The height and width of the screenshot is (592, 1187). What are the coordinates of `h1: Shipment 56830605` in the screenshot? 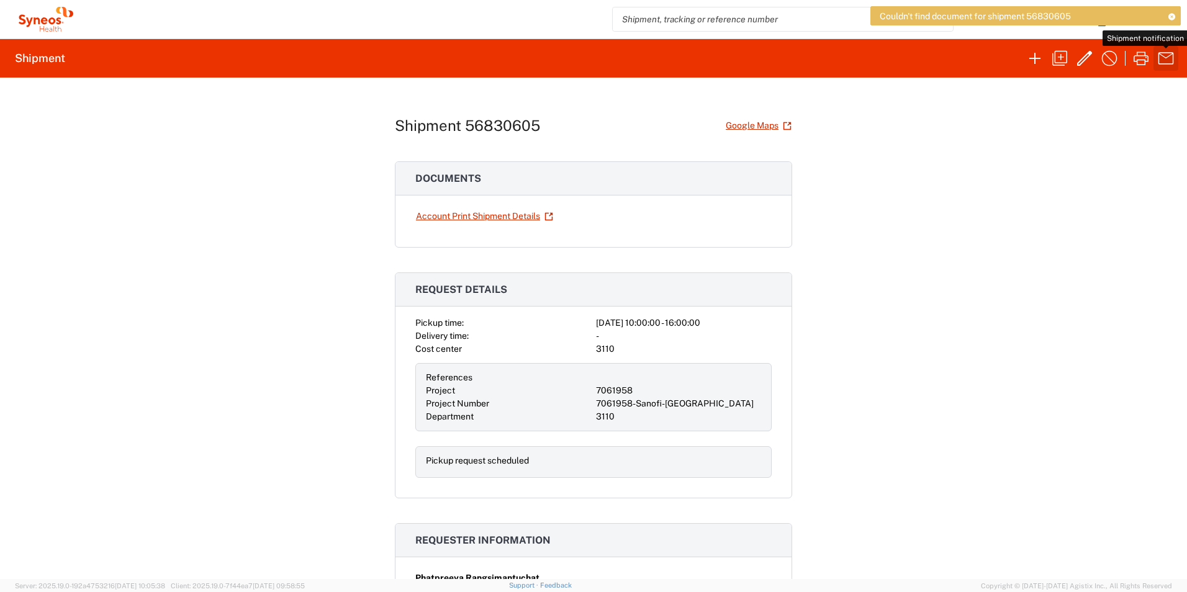 It's located at (467, 125).